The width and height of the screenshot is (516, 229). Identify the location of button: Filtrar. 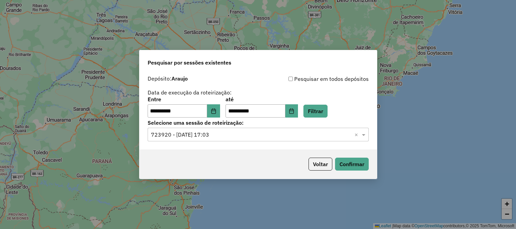
(315, 111).